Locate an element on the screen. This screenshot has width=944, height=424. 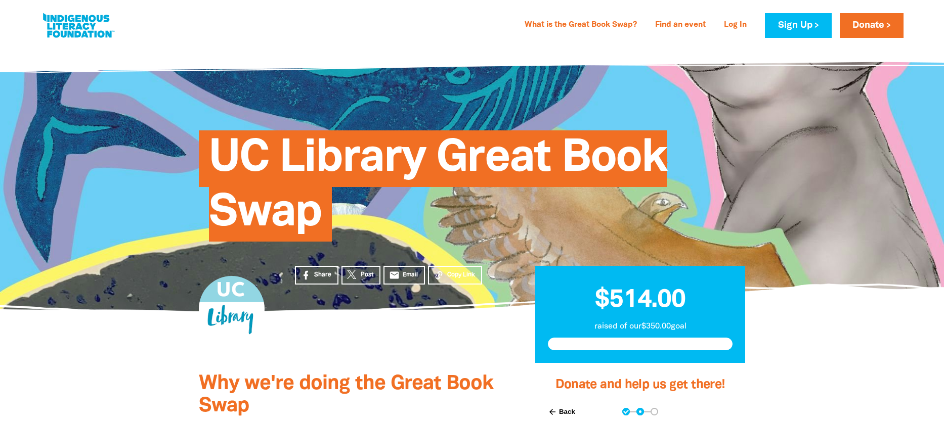
a: Post is located at coordinates (361, 275).